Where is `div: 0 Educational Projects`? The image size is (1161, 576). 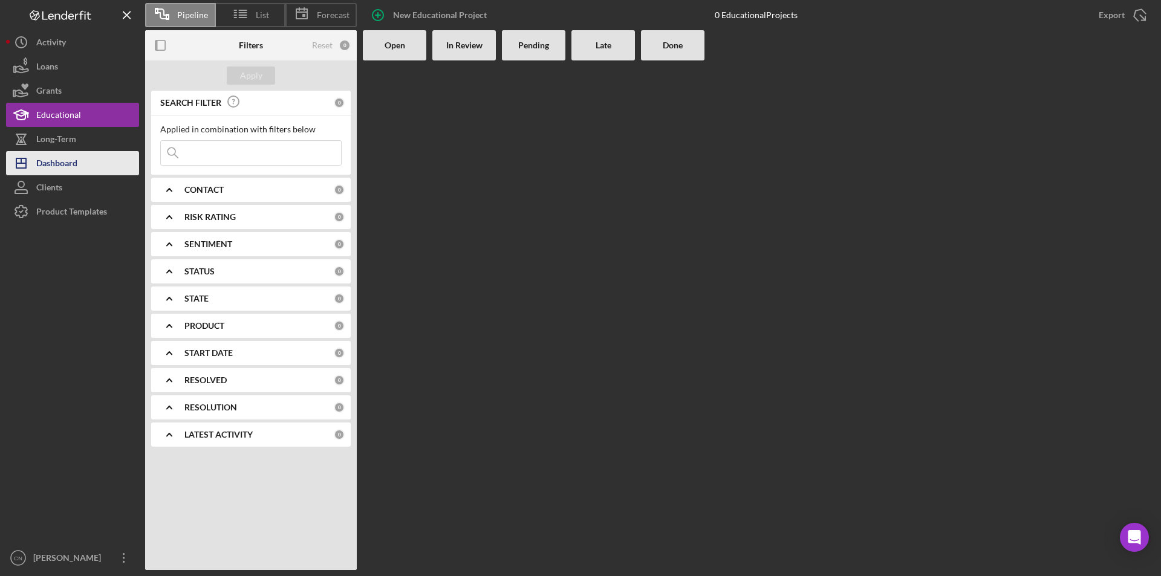
div: 0 Educational Projects is located at coordinates (756, 15).